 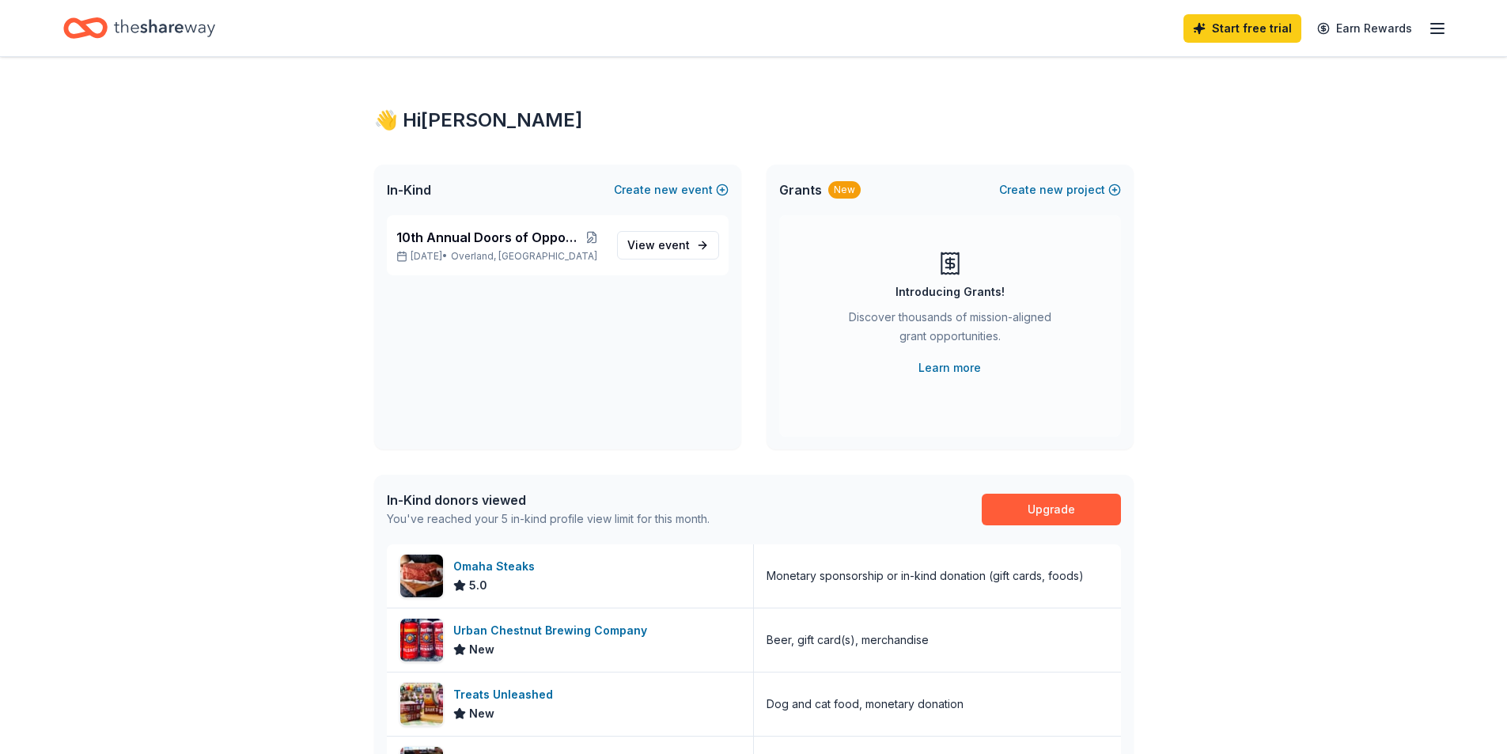 I want to click on div: Dog and cat food, monetary donation, so click(x=865, y=704).